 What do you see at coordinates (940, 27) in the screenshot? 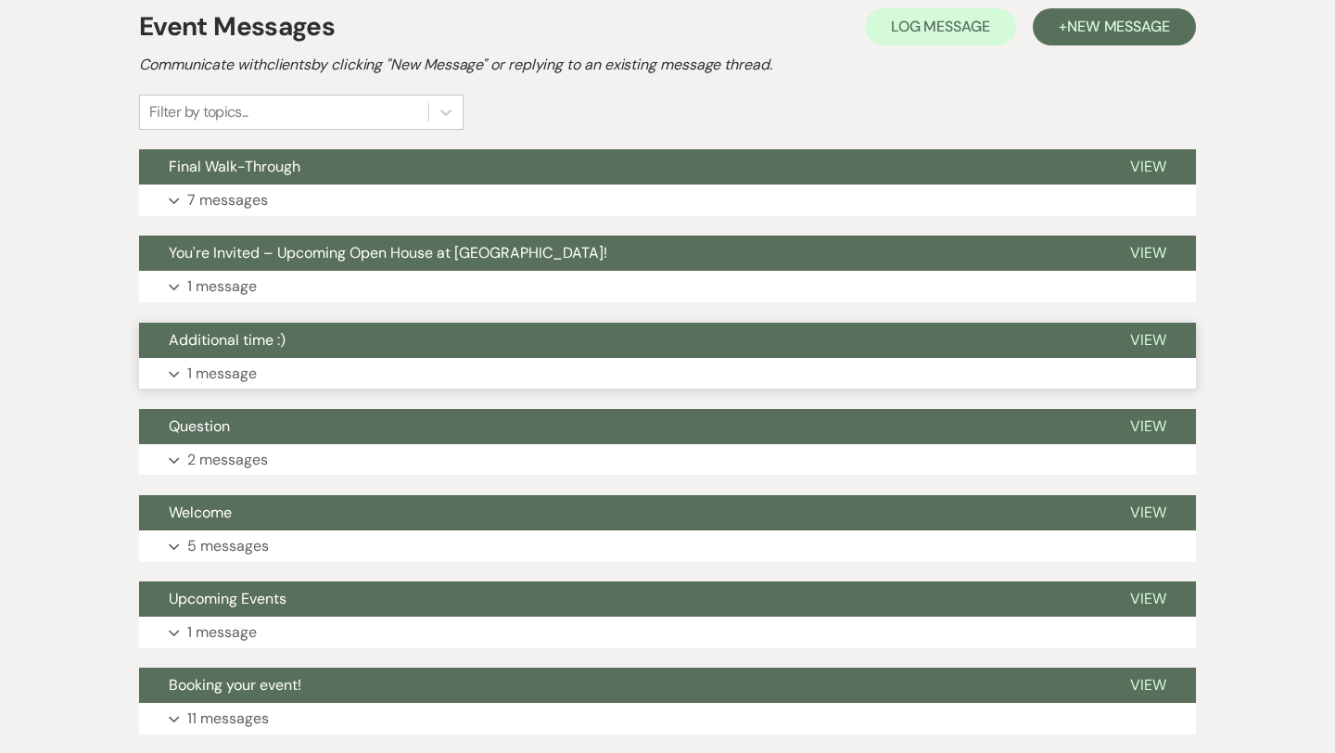
I see `button: Log Message` at bounding box center [940, 27].